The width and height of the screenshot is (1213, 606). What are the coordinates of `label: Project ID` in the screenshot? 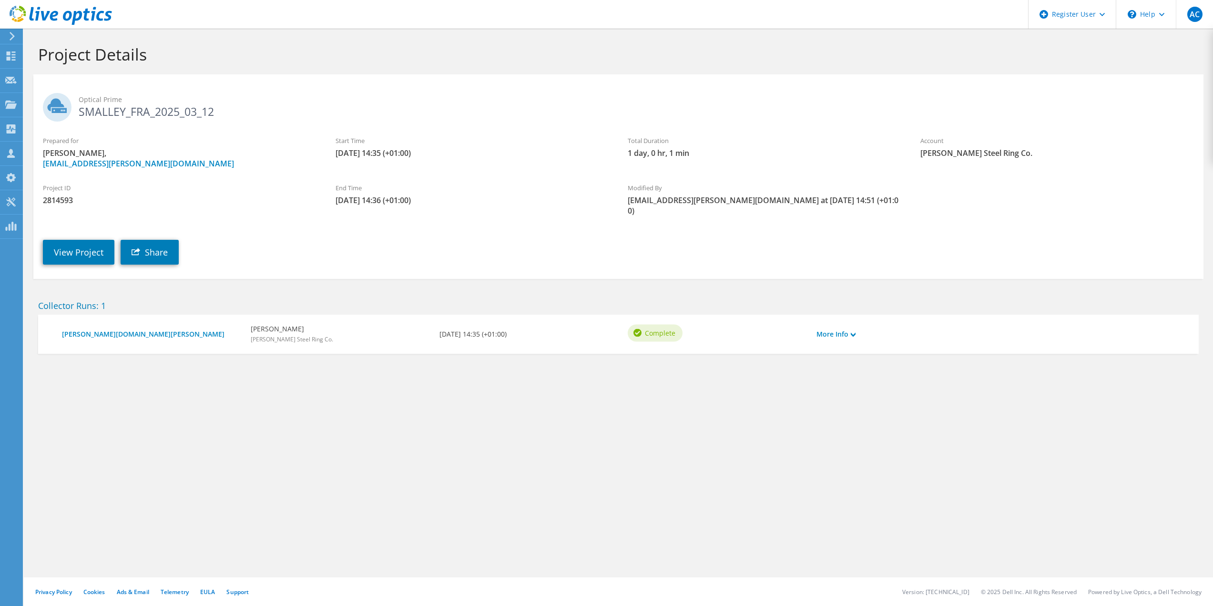 It's located at (180, 188).